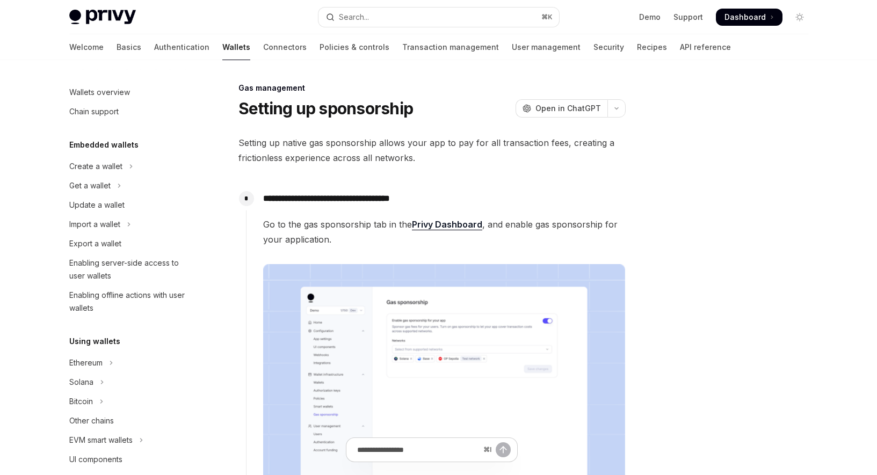 This screenshot has width=877, height=475. I want to click on button: Open search, so click(439, 17).